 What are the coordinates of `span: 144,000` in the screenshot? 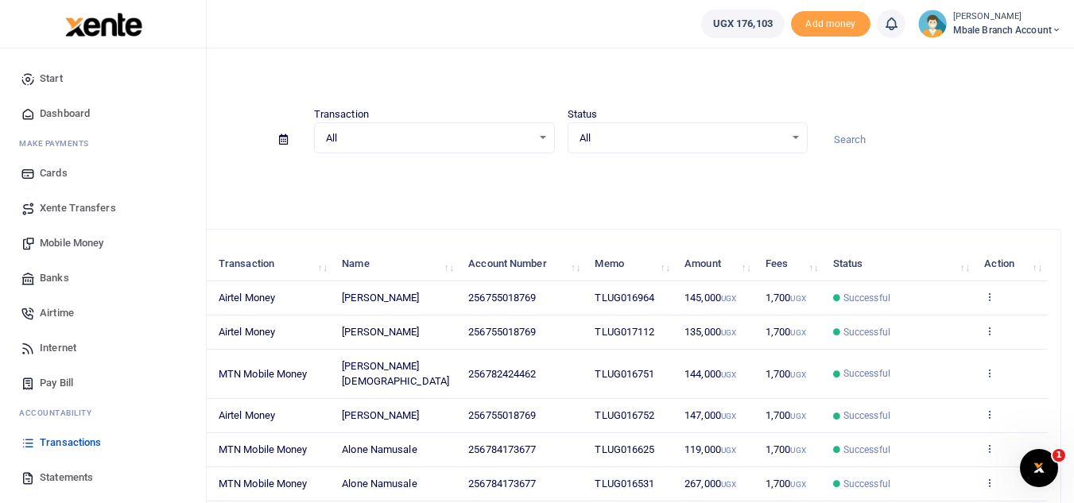 It's located at (710, 374).